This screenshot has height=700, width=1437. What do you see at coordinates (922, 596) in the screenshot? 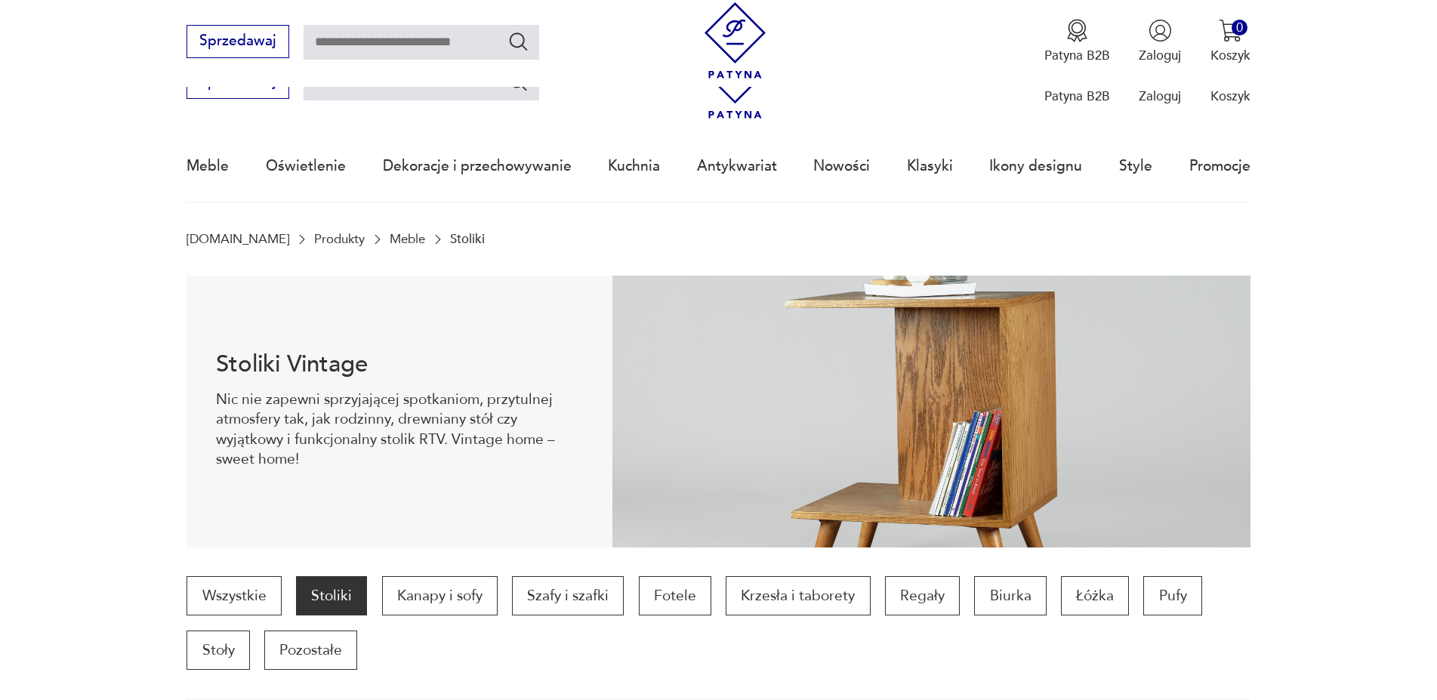
I see `p: Regały` at bounding box center [922, 596].